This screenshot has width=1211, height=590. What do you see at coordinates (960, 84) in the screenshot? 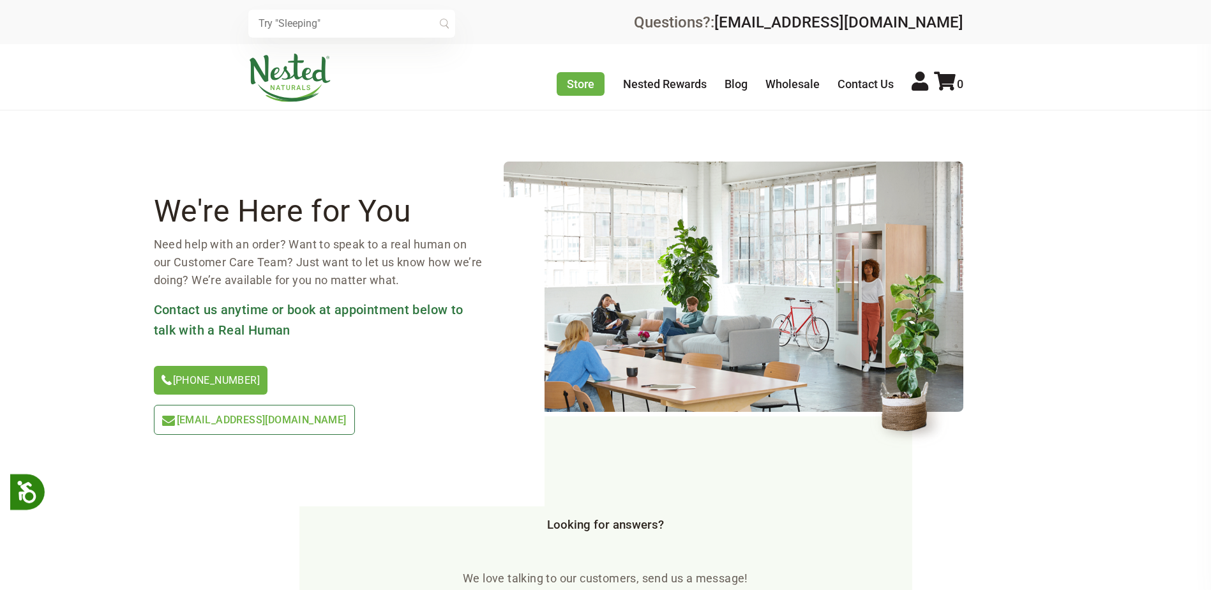
I see `span: 0` at bounding box center [960, 84].